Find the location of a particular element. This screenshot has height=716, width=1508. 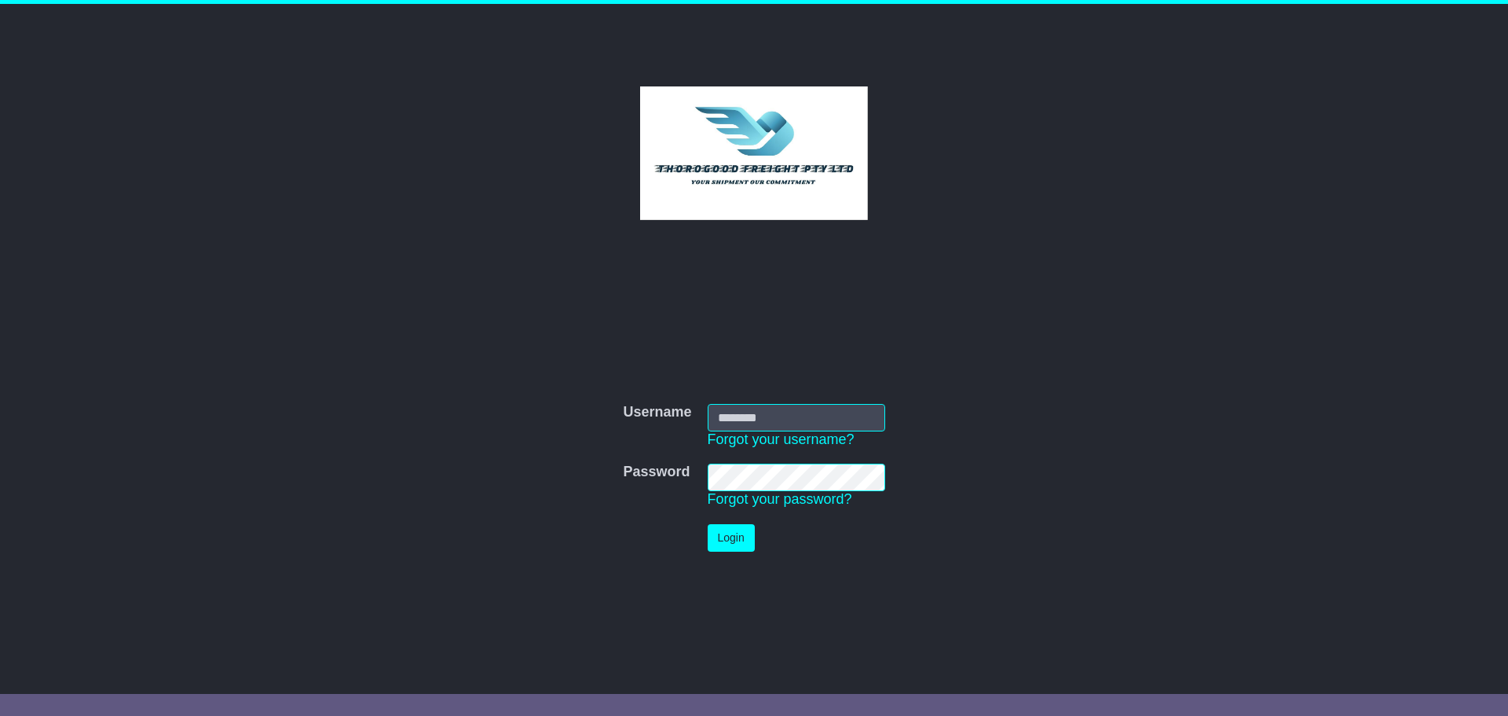

img: Thorogood Freight Pty Ltd is located at coordinates (754, 153).